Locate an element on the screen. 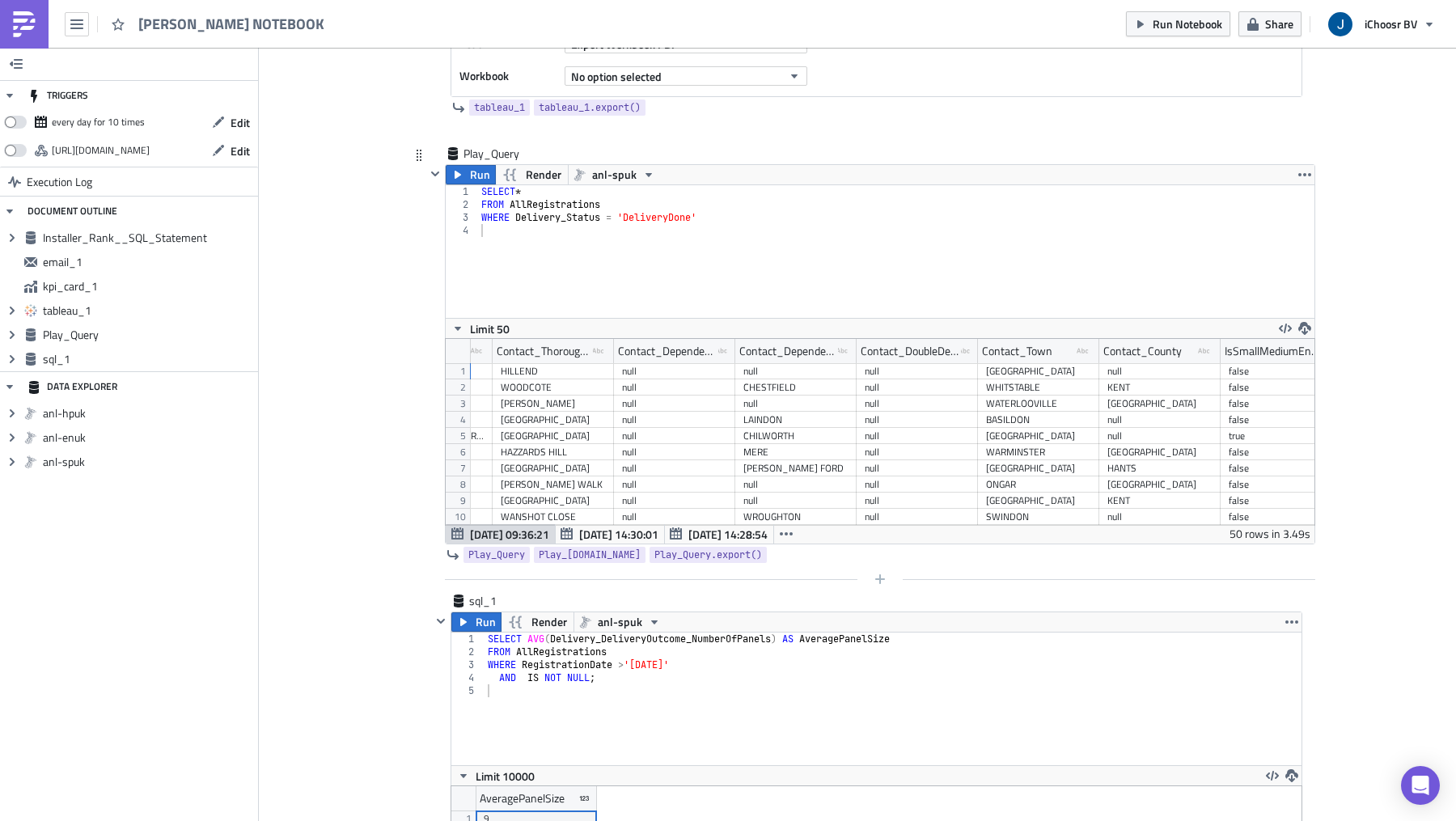  span: No option selected is located at coordinates (616, 76).